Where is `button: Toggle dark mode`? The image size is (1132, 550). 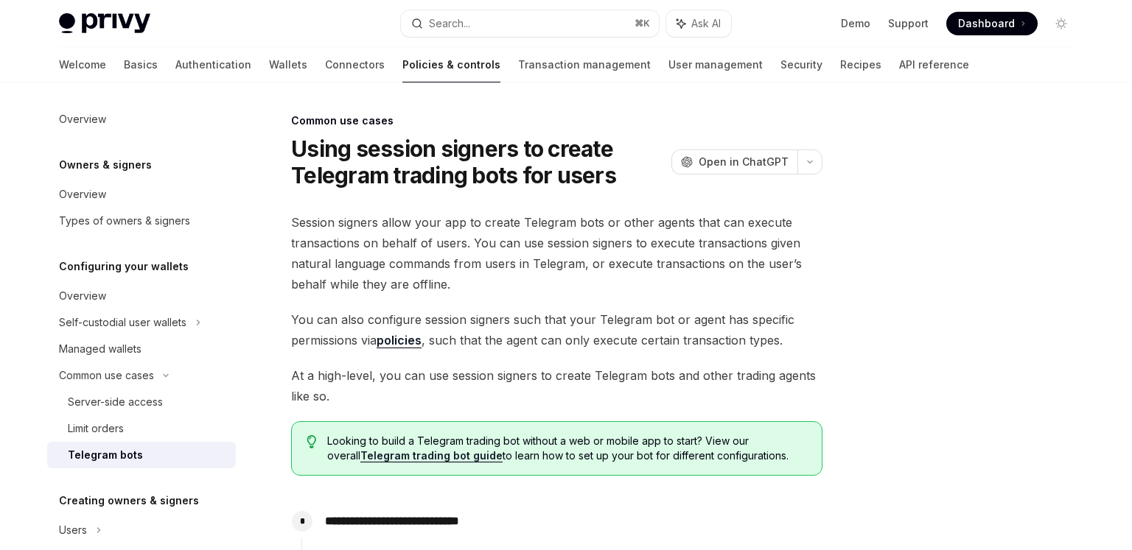
button: Toggle dark mode is located at coordinates (1061, 24).